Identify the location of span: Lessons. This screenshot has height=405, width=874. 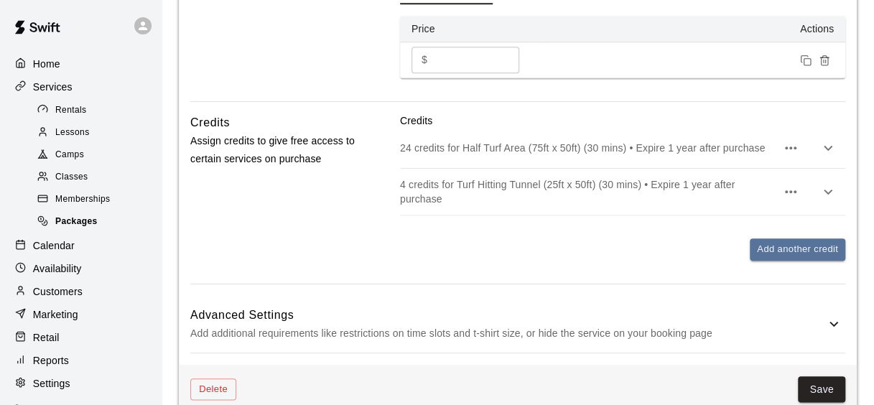
(73, 133).